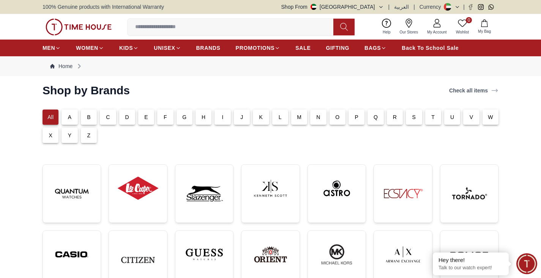 Image resolution: width=541 pixels, height=278 pixels. What do you see at coordinates (89, 117) in the screenshot?
I see `p: B` at bounding box center [89, 117].